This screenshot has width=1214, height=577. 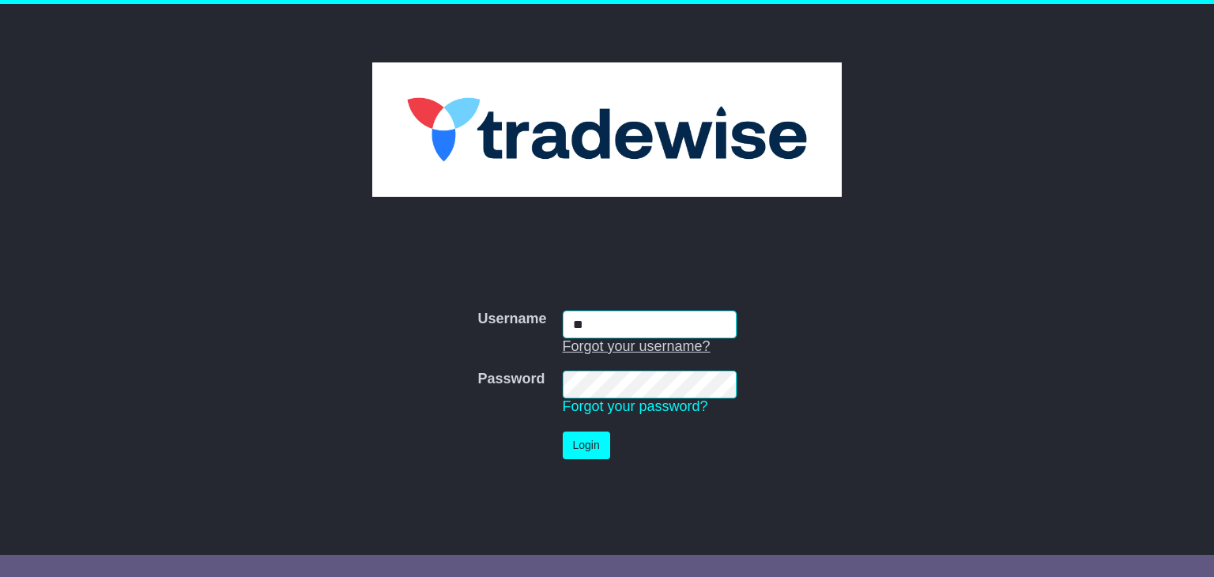 What do you see at coordinates (635, 406) in the screenshot?
I see `a: Forgot your password?` at bounding box center [635, 406].